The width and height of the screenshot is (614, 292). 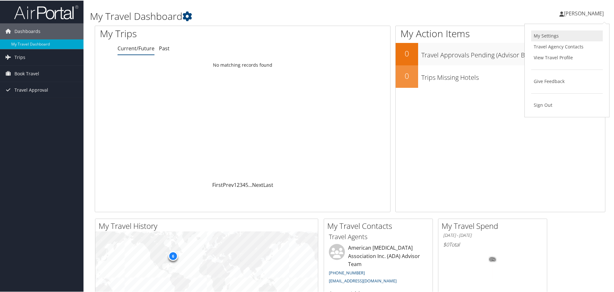 What do you see at coordinates (244, 185) in the screenshot?
I see `a: 4` at bounding box center [244, 185].